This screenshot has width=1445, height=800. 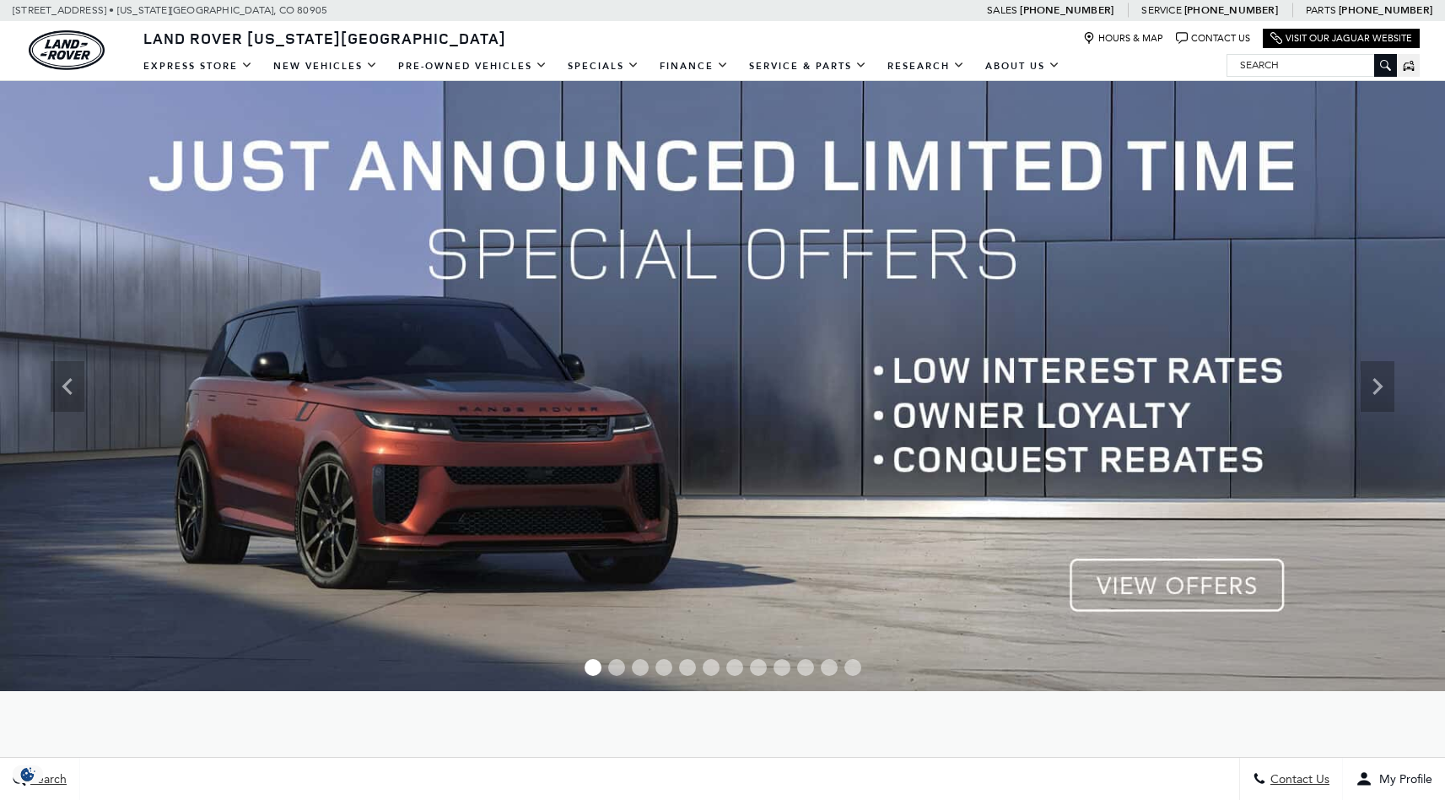 What do you see at coordinates (67, 50) in the screenshot?
I see `a: land-rover` at bounding box center [67, 50].